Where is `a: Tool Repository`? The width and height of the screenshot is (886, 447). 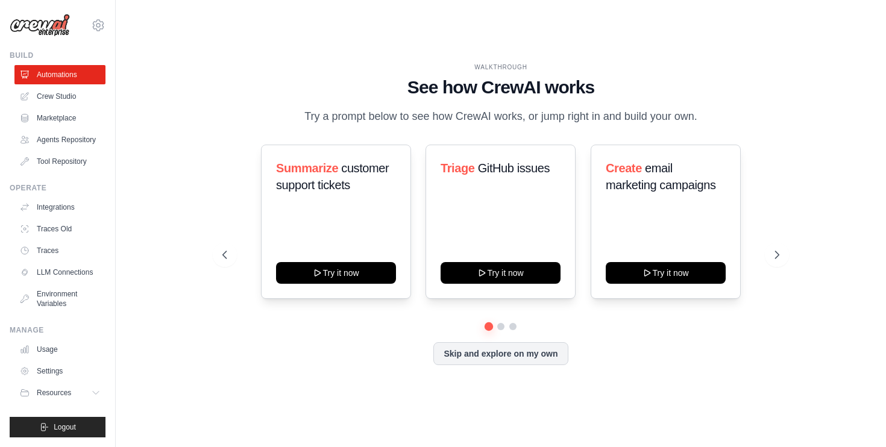 a: Tool Repository is located at coordinates (60, 162).